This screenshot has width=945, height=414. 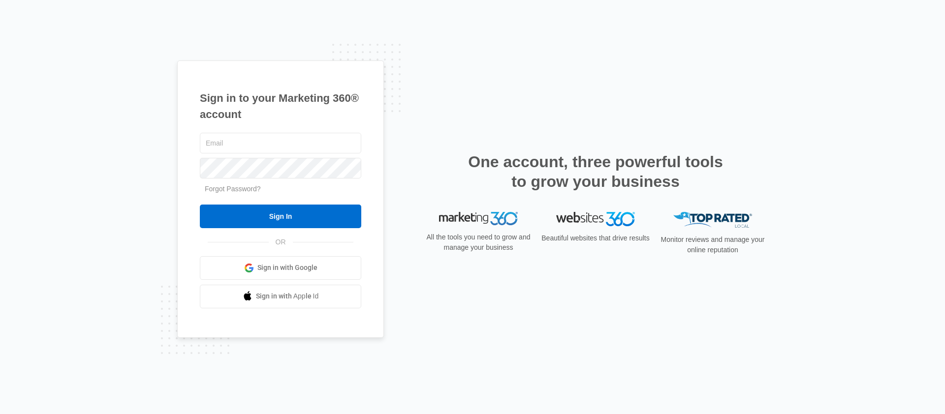 What do you see at coordinates (280, 106) in the screenshot?
I see `h1: Sign in to your Marketing 360® account` at bounding box center [280, 106].